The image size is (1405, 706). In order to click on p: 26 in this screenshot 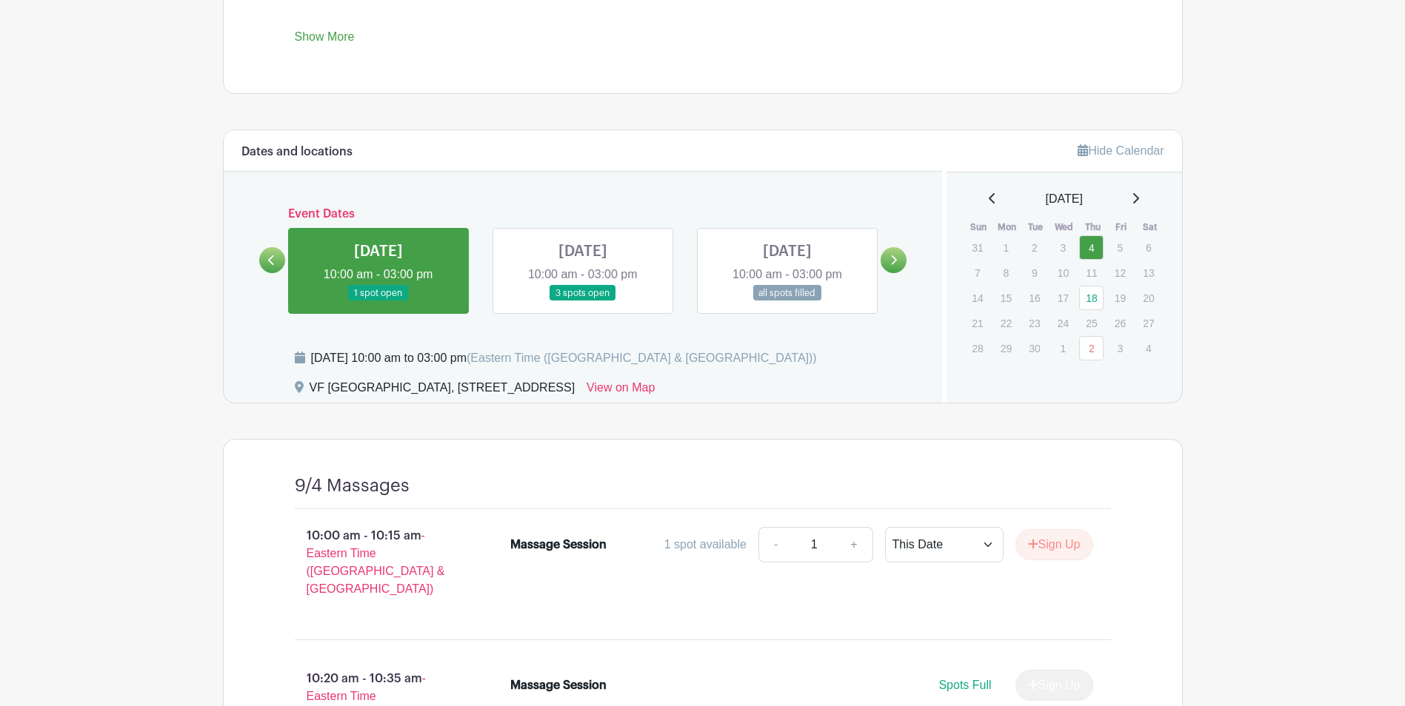, I will do `click(1120, 323)`.